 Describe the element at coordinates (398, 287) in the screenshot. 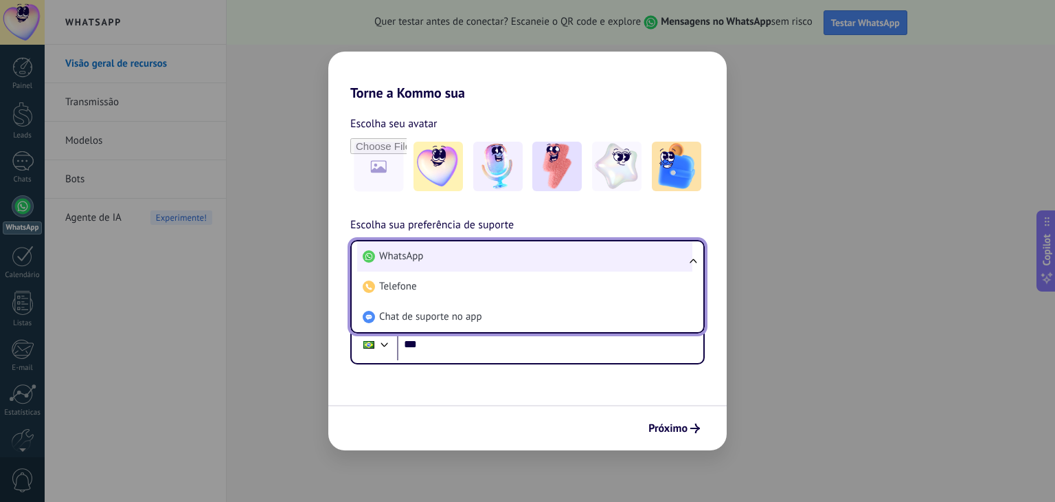

I see `span: Telefone` at that location.